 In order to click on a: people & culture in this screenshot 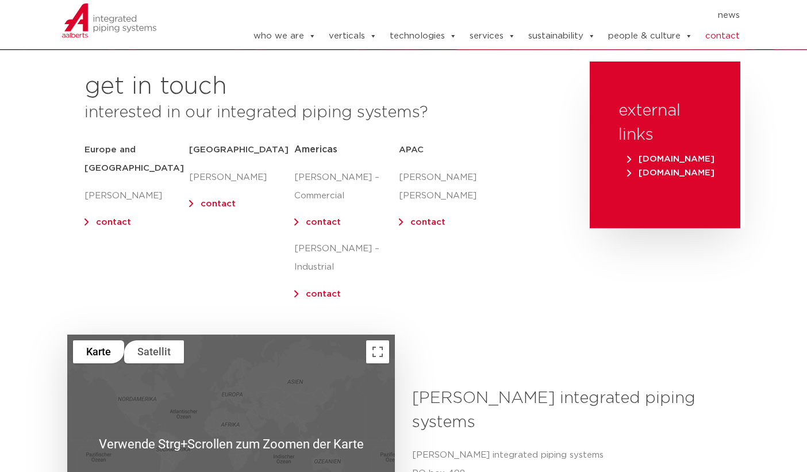, I will do `click(650, 36)`.